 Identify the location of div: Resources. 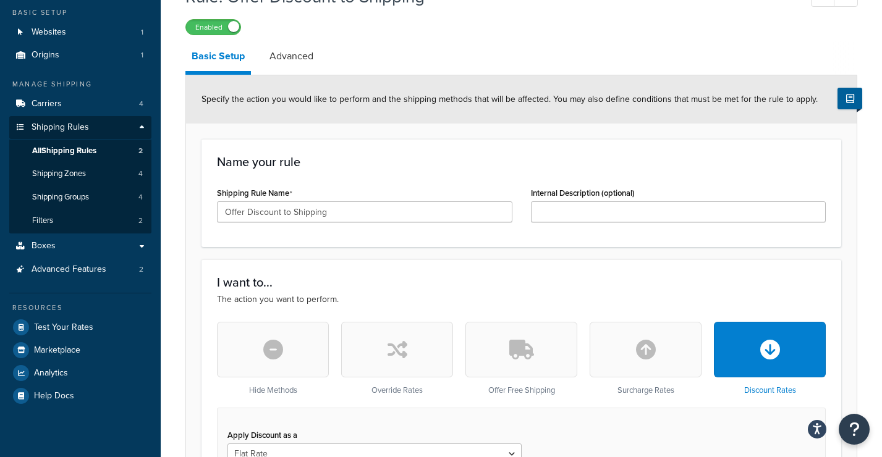
(80, 308).